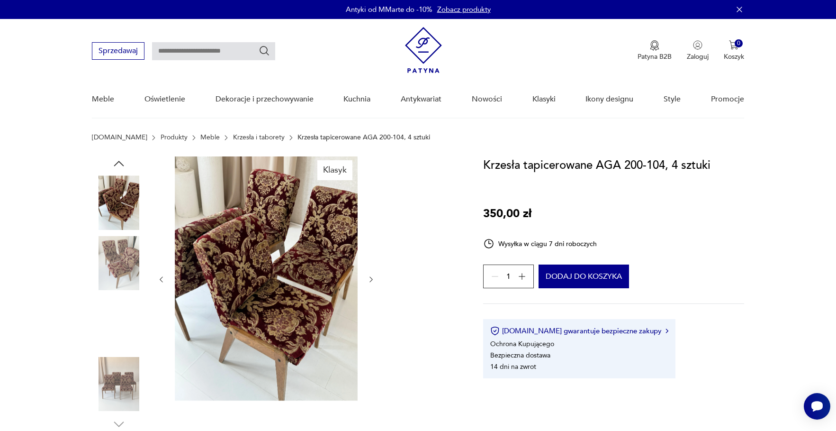 The image size is (836, 431). Describe the element at coordinates (118, 52) in the screenshot. I see `a: Sprzedawaj` at that location.